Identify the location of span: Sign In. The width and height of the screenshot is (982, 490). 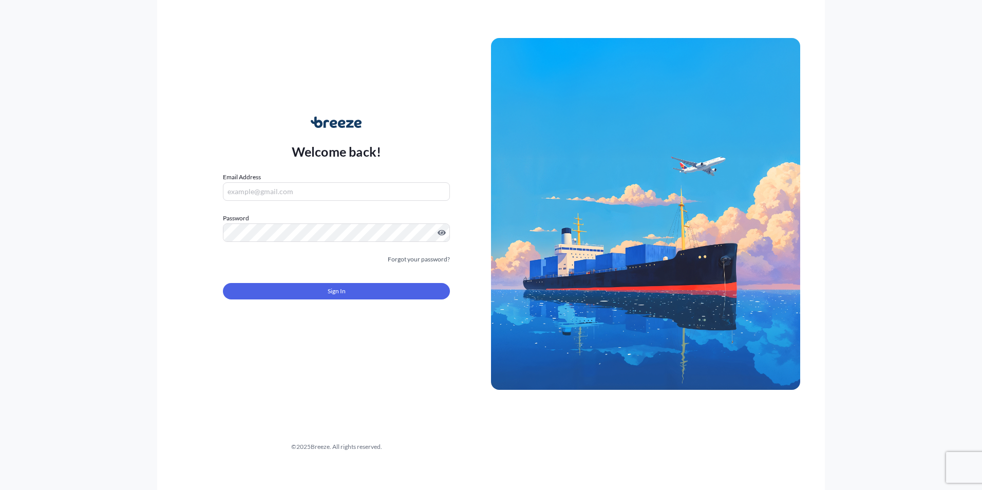
(336, 291).